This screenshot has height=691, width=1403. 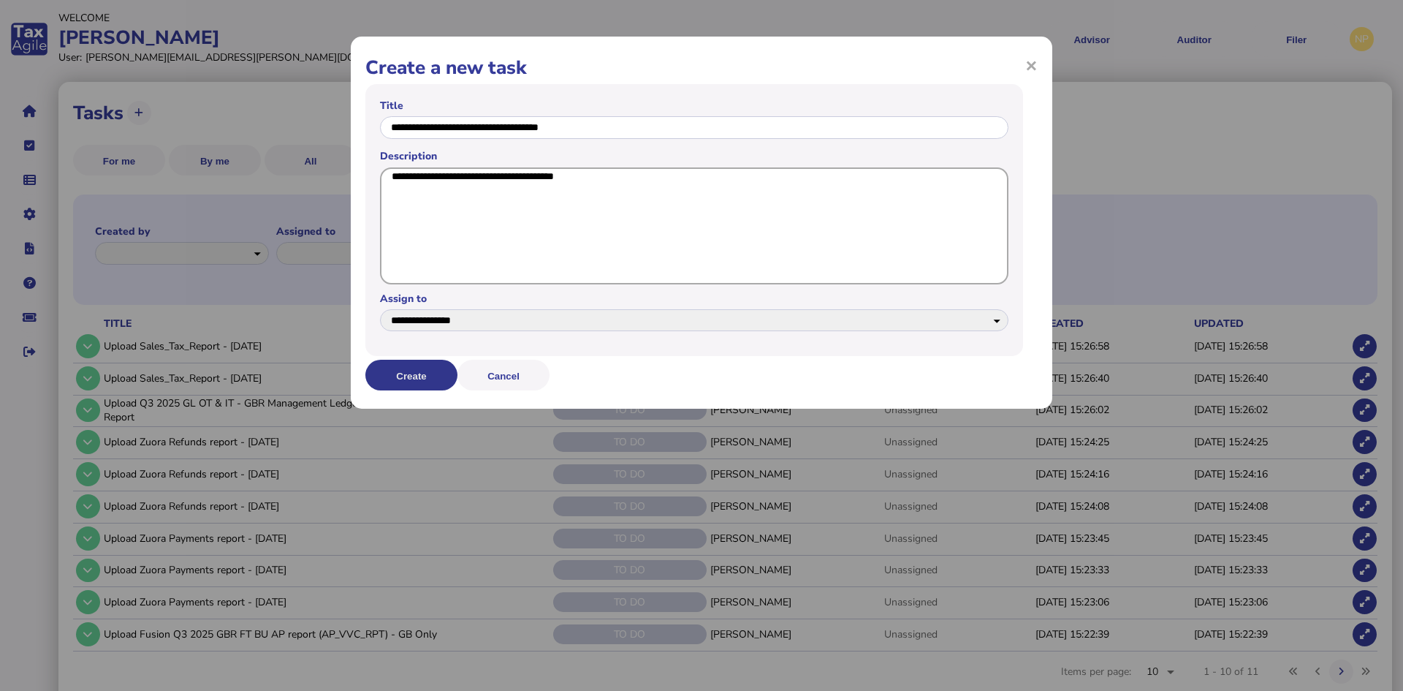 I want to click on h1: Create a new task, so click(x=702, y=67).